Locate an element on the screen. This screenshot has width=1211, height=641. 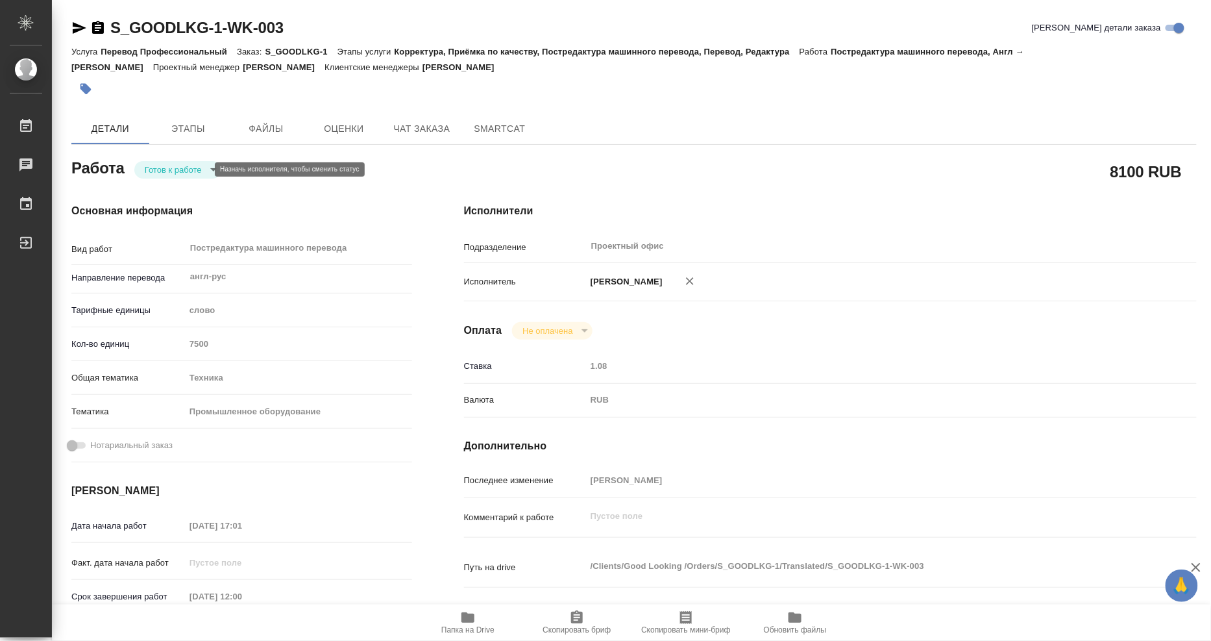
span: Папка на Drive is located at coordinates (468, 630).